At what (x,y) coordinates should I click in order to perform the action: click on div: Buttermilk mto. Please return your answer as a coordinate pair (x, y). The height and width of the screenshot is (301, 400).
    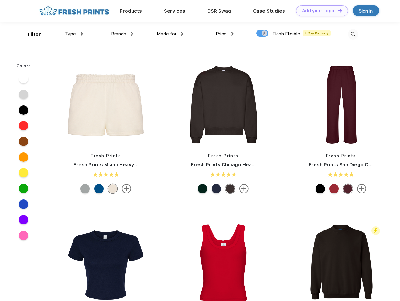
    Looking at the image, I should click on (113, 189).